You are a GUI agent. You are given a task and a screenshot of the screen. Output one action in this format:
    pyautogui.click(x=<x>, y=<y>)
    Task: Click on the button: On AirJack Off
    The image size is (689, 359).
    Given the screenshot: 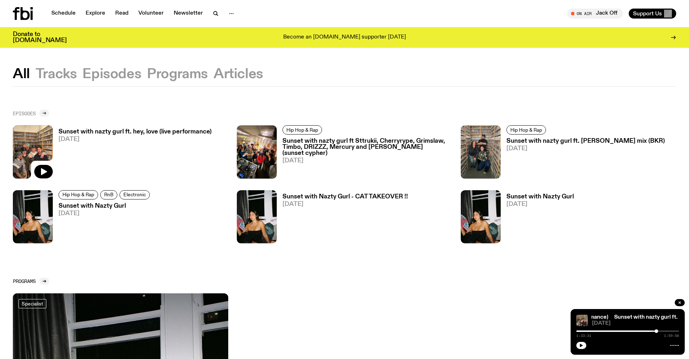 What is the action you would take?
    pyautogui.click(x=595, y=14)
    